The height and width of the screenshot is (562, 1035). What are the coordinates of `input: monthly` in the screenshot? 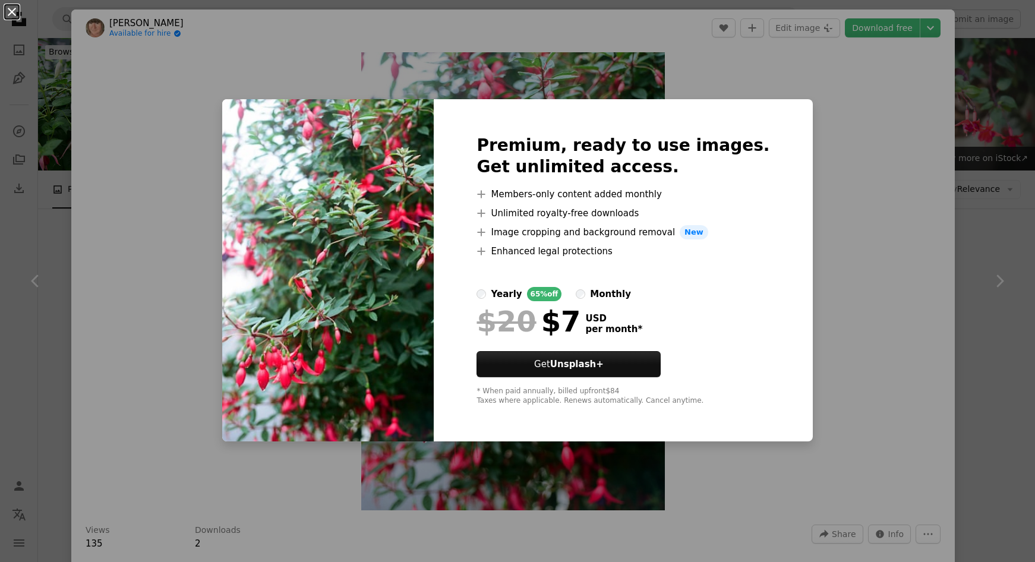 It's located at (581, 294).